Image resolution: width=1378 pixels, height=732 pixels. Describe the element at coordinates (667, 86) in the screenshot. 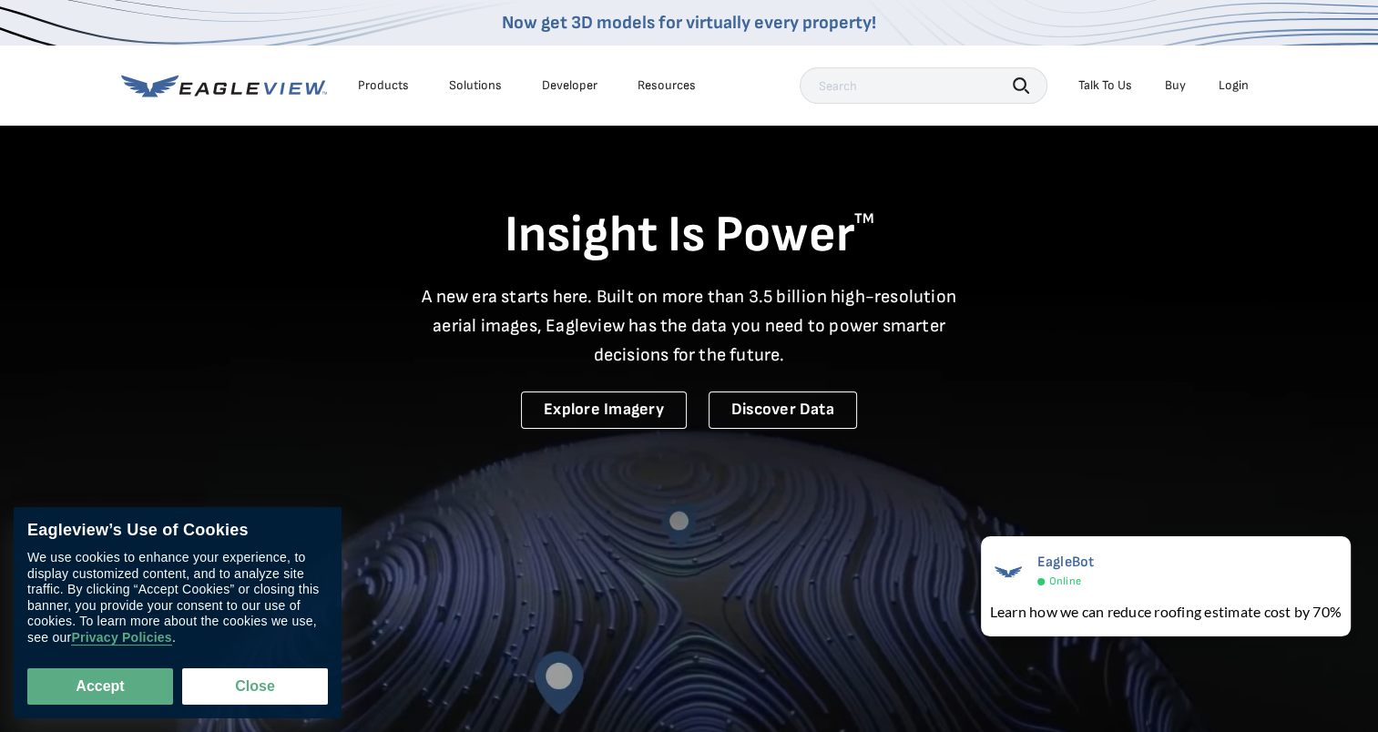

I see `div: Resources` at that location.